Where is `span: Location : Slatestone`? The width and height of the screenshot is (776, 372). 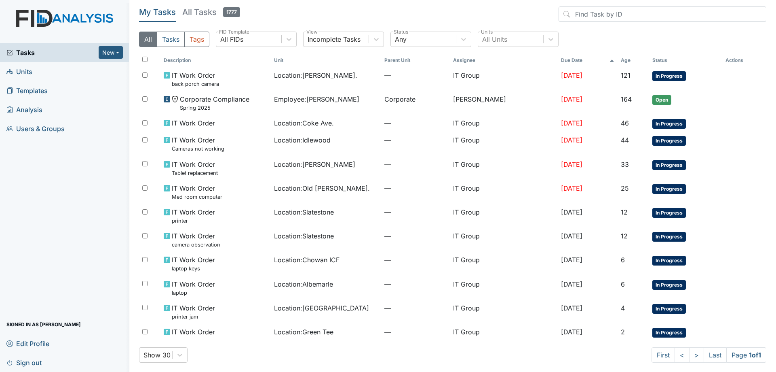
span: Location : Slatestone is located at coordinates (304, 236).